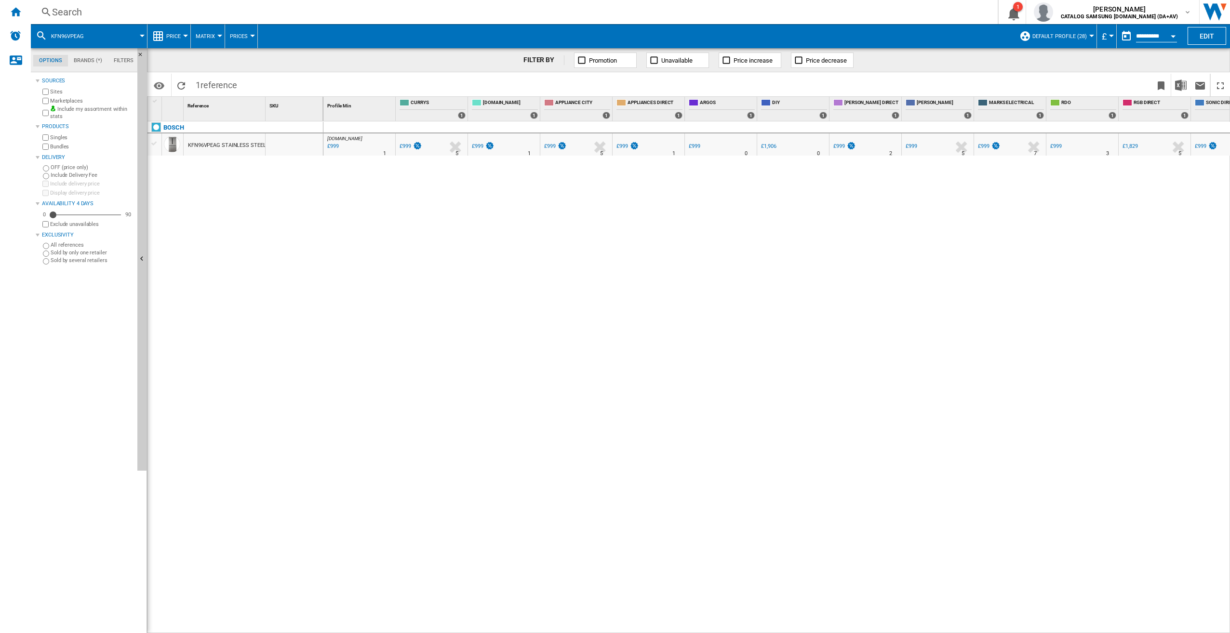  What do you see at coordinates (92, 224) in the screenshot?
I see `label: Exclude unavailables` at bounding box center [92, 224].